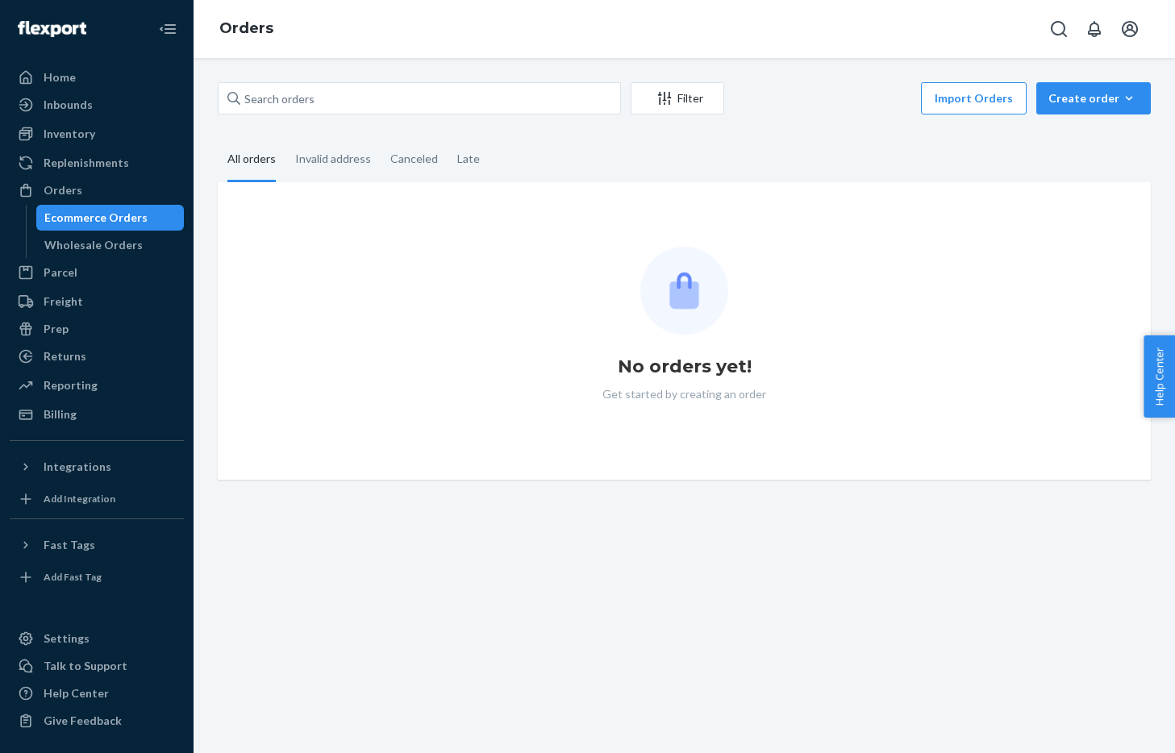  I want to click on a: Replenishments, so click(97, 163).